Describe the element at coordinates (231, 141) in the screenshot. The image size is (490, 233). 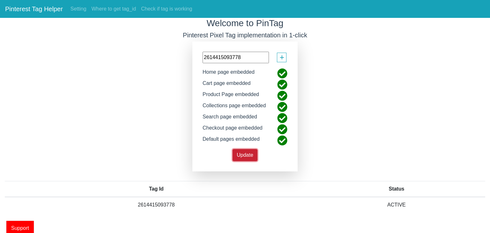
I see `div: Default pages embedded` at that location.